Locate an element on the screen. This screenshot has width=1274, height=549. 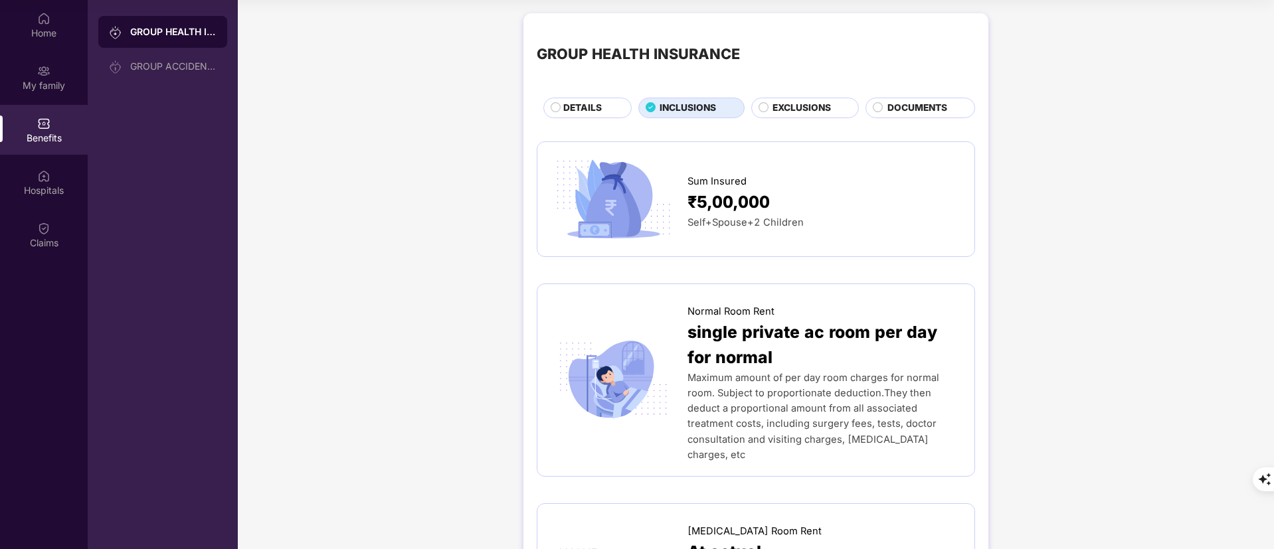
span: single private ac room per day for normal is located at coordinates (824, 345).